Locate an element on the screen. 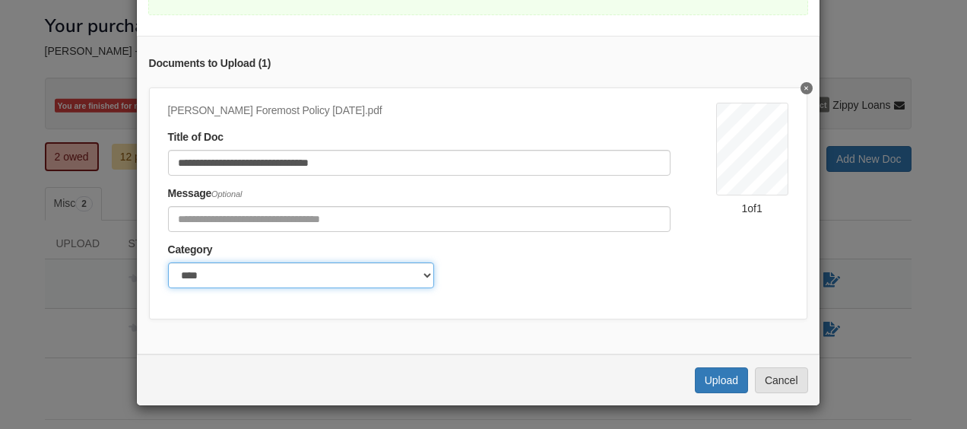  button: Cancel is located at coordinates (781, 380).